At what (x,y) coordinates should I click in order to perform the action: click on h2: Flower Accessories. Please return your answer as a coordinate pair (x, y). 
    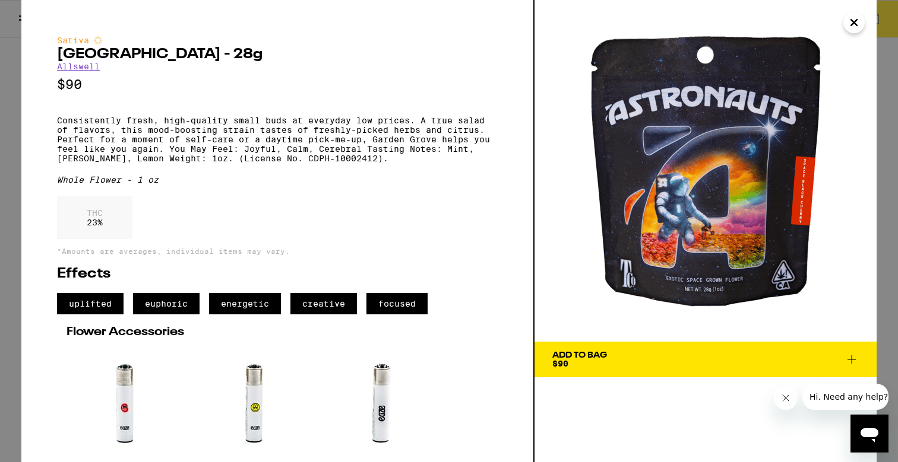
    Looking at the image, I should click on (277, 332).